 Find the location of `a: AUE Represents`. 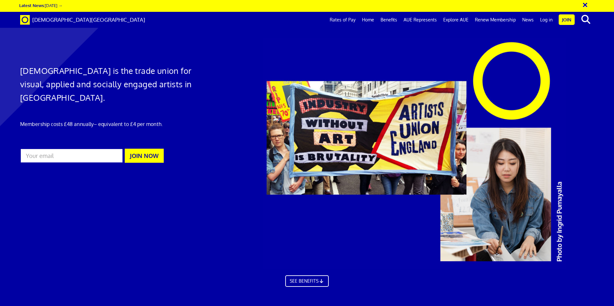

a: AUE Represents is located at coordinates (421, 20).